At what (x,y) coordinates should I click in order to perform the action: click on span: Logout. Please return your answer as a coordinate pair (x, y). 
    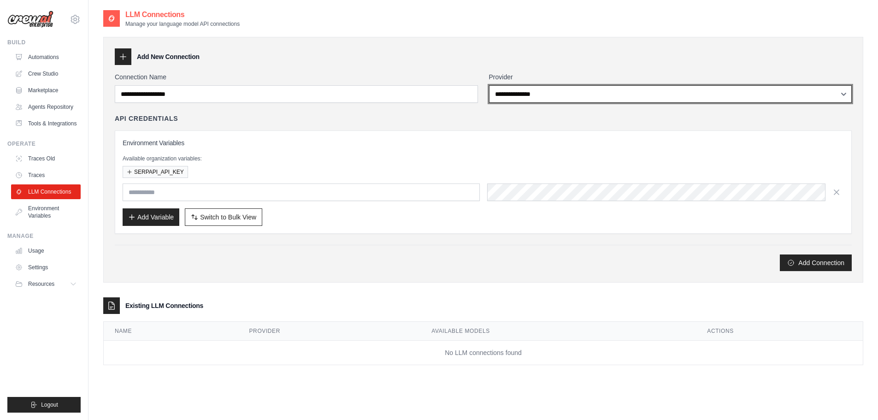
    Looking at the image, I should click on (49, 405).